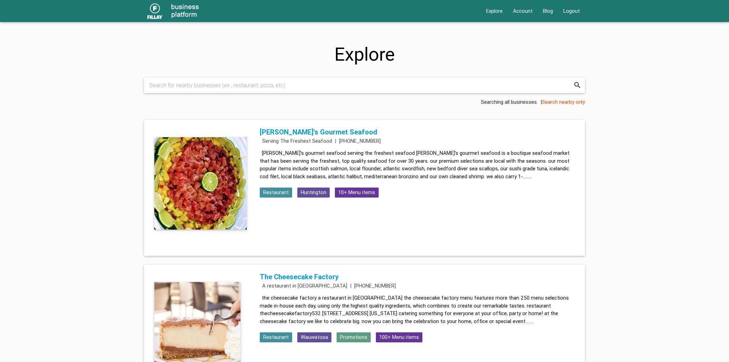  I want to click on div: Promotions, so click(354, 337).